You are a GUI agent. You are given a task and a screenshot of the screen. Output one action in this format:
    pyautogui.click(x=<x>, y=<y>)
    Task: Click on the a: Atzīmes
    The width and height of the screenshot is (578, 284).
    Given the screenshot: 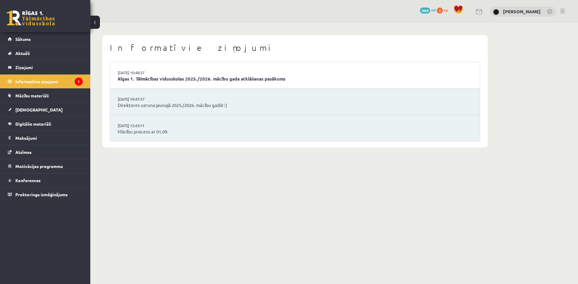 What is the action you would take?
    pyautogui.click(x=45, y=152)
    